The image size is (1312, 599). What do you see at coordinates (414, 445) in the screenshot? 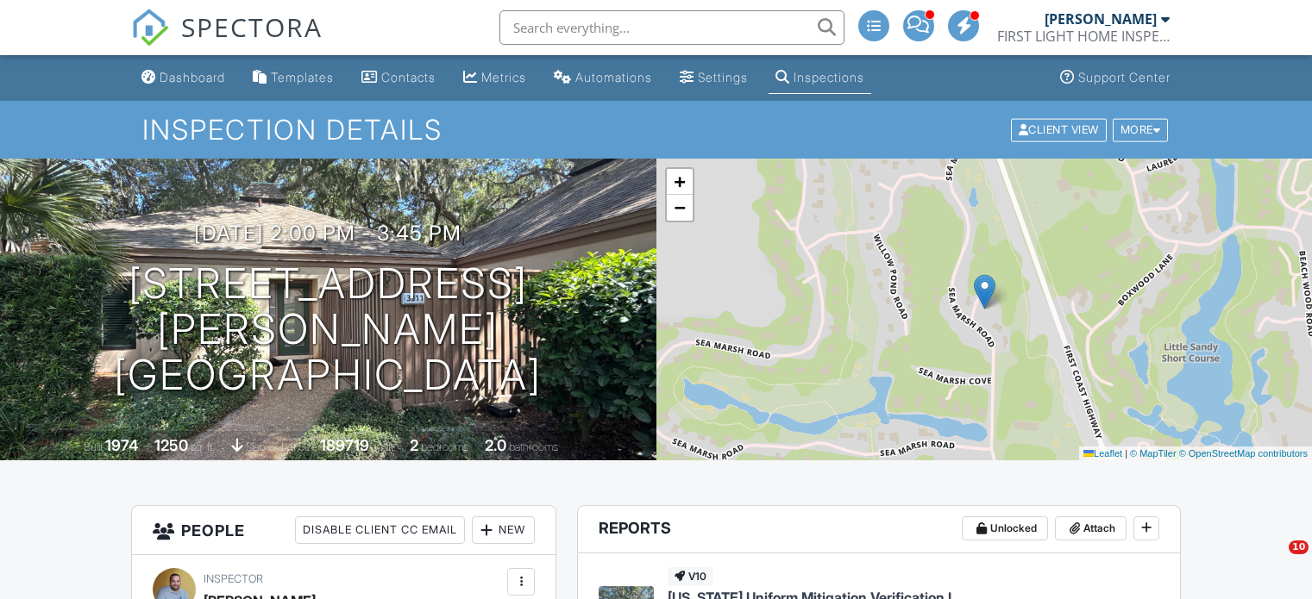
I see `div: 2` at bounding box center [414, 445].